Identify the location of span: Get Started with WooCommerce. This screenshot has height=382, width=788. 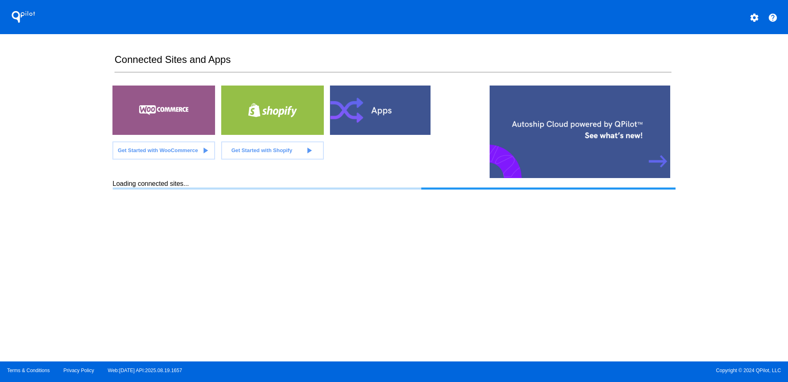
(158, 150).